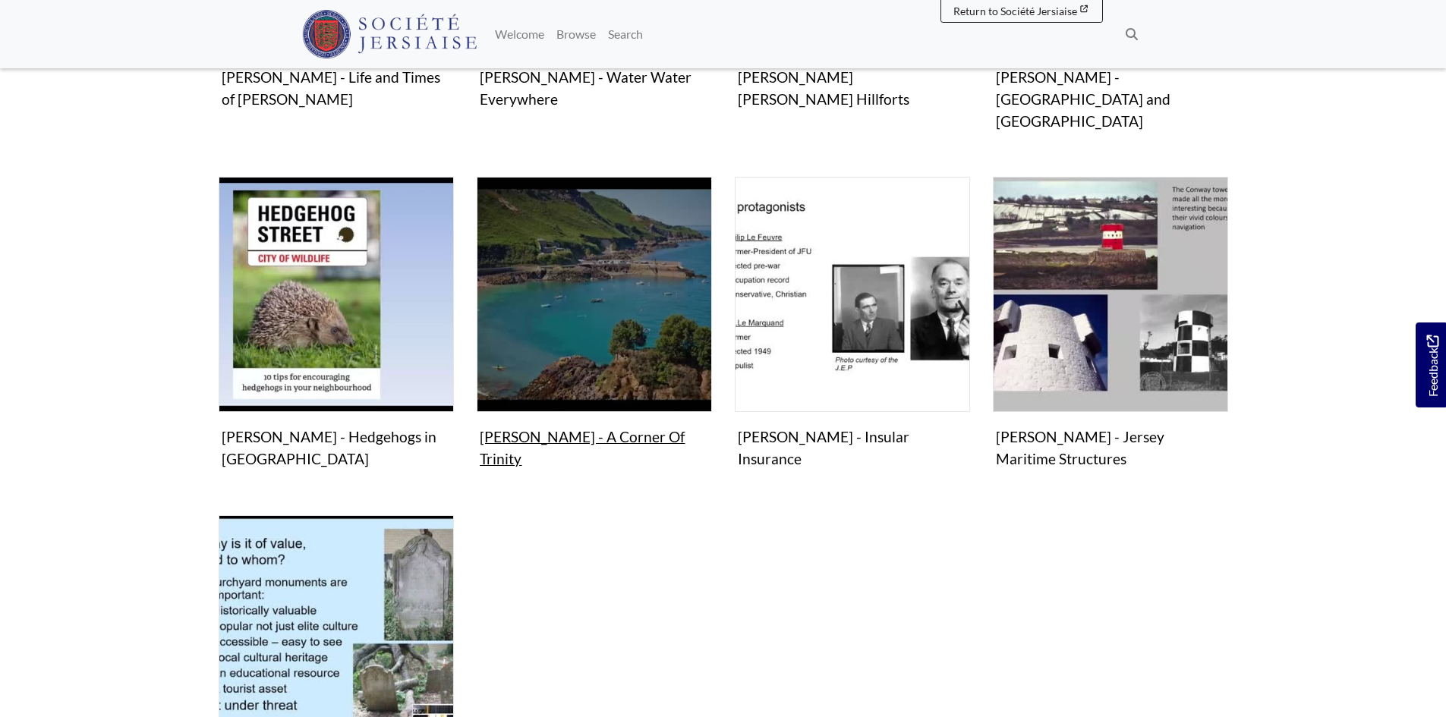 This screenshot has width=1446, height=717. Describe the element at coordinates (852, 294) in the screenshot. I see `img: Roy Le Herissier - Insular Insurance` at that location.